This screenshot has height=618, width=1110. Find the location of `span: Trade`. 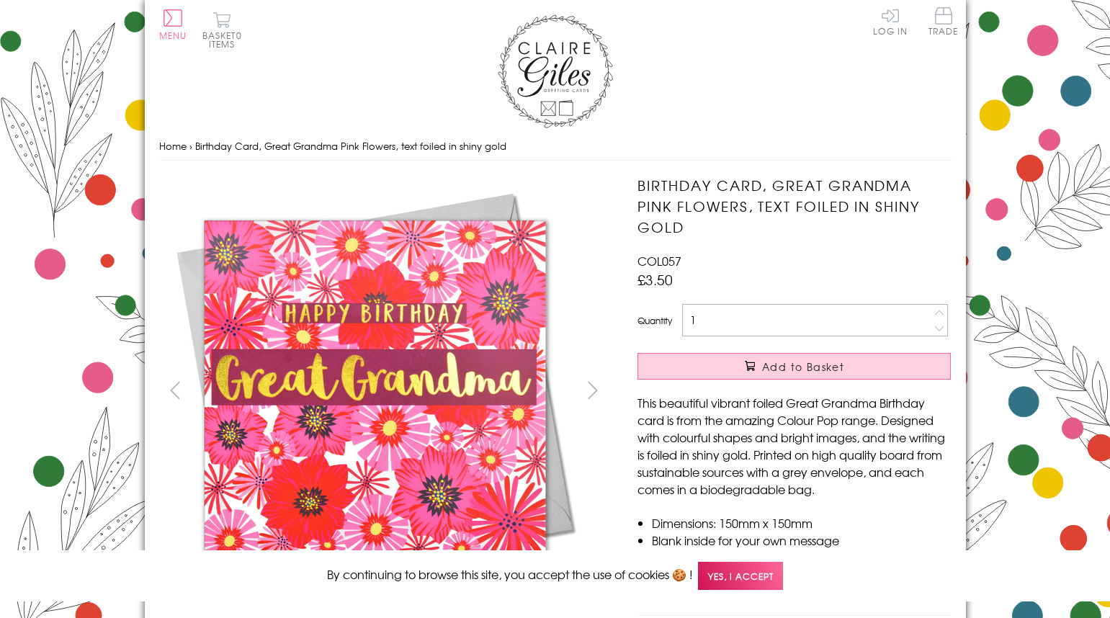

span: Trade is located at coordinates (944, 21).